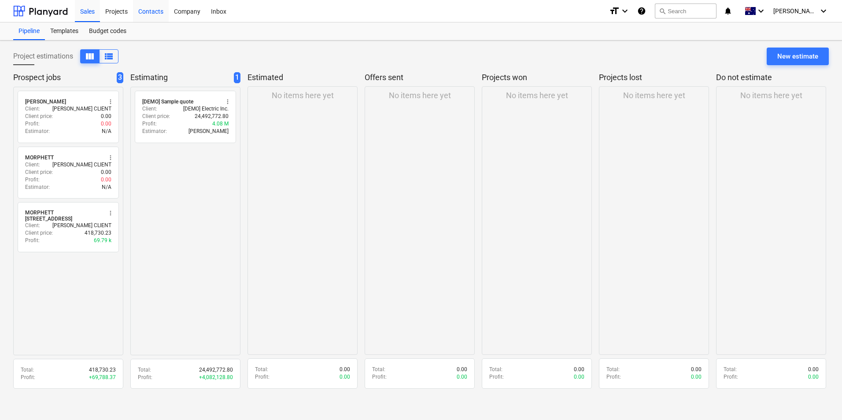 This screenshot has width=842, height=420. What do you see at coordinates (820, 399) in the screenshot?
I see `div: Chat Widget` at bounding box center [820, 399].